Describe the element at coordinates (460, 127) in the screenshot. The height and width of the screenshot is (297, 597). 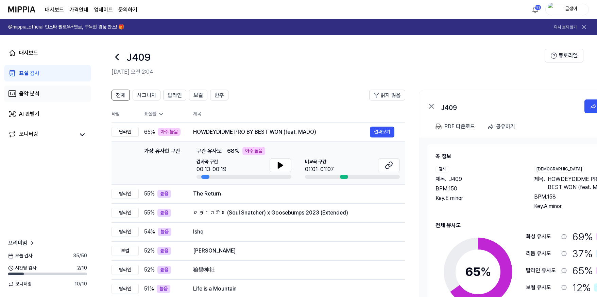
I see `div: PDF 다운로드` at that location.